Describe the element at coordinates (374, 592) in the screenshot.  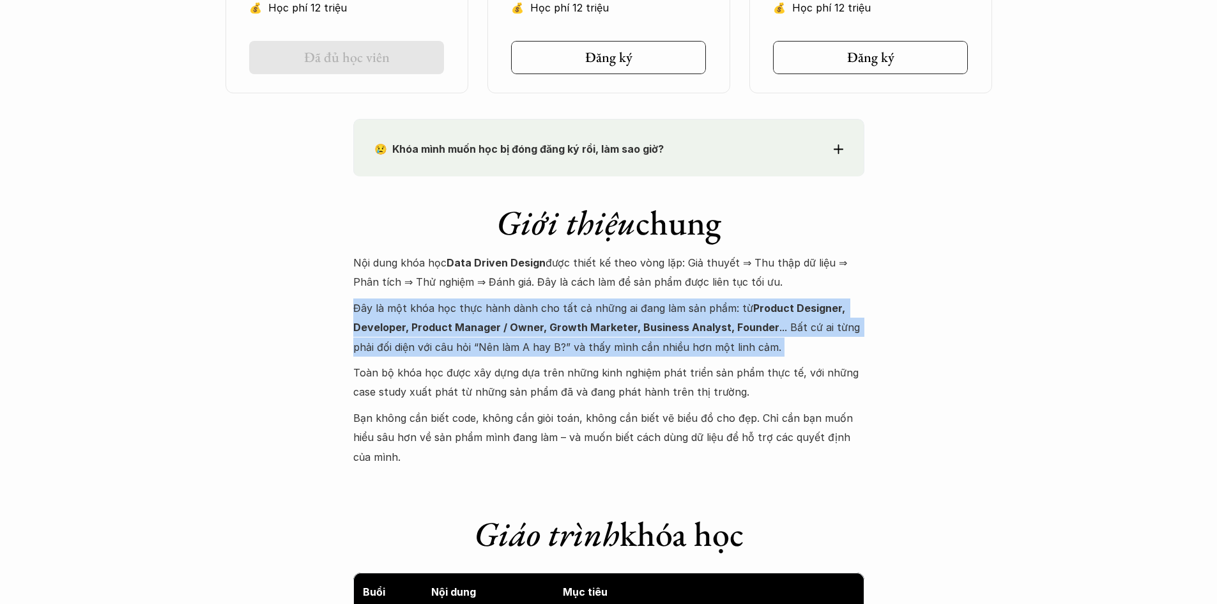
I see `strong: Buổi` at that location.